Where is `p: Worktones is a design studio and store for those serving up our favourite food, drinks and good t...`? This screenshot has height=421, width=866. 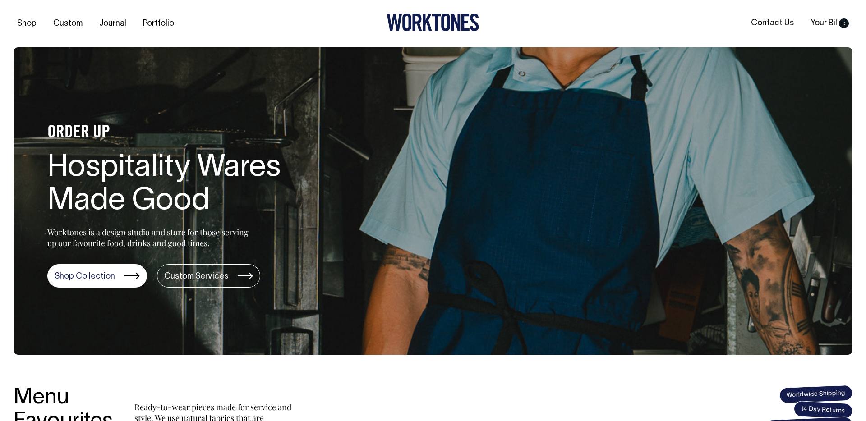
p: Worktones is a design studio and store for those serving up our favourite food, drinks and good t... is located at coordinates (150, 238).